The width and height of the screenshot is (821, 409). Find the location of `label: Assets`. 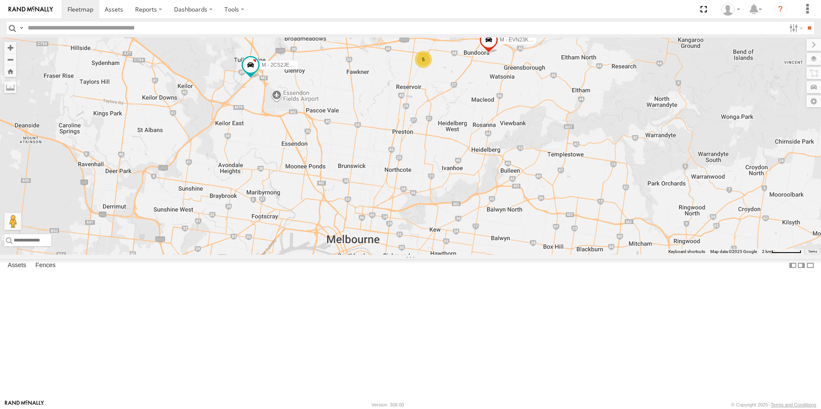

label: Assets is located at coordinates (17, 265).